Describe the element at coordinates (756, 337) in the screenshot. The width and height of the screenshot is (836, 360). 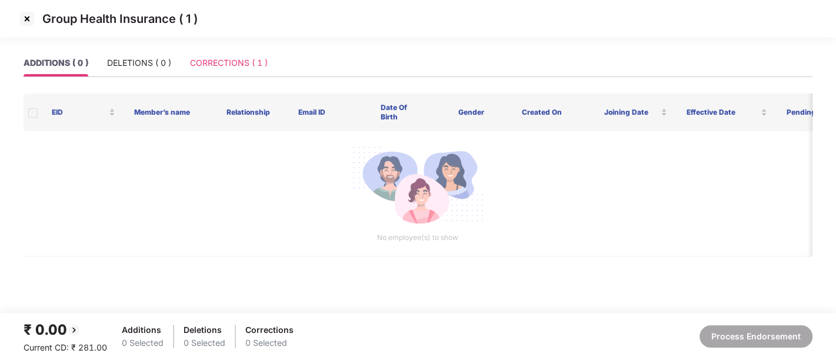
I see `button: Process Endorsement` at that location.